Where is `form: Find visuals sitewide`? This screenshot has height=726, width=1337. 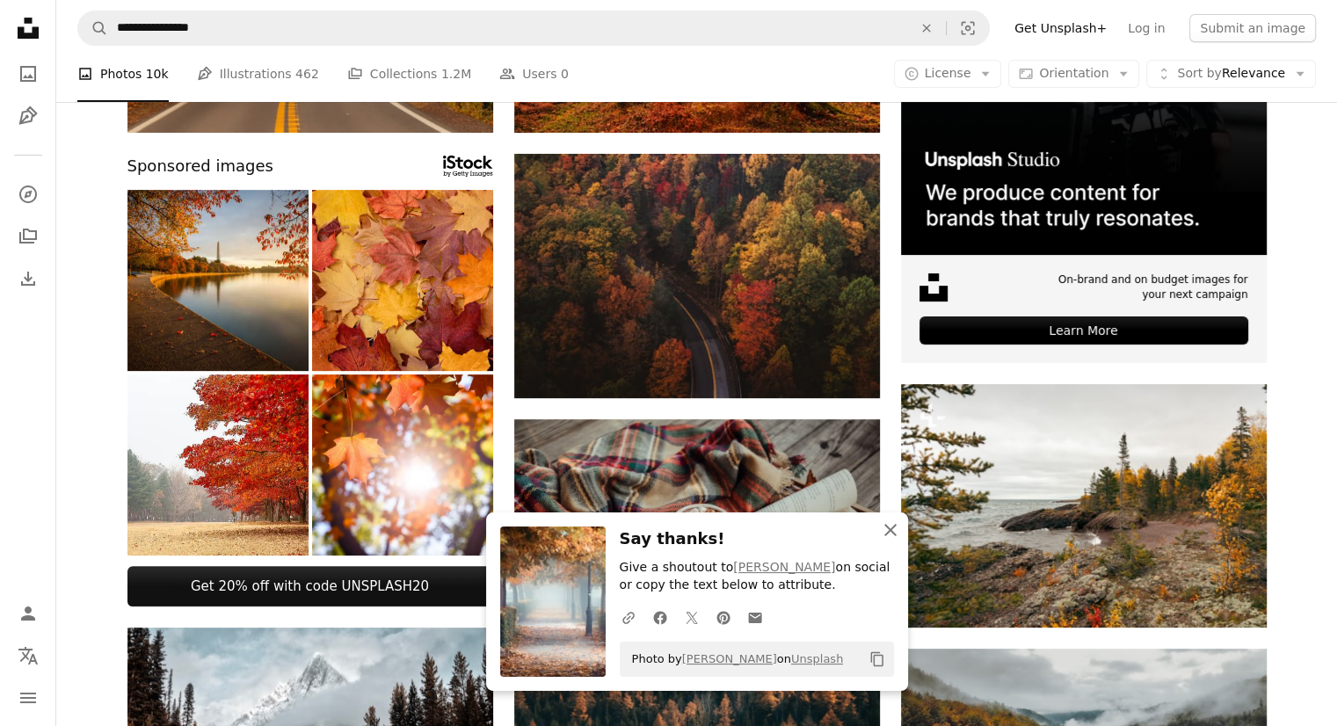 form: Find visuals sitewide is located at coordinates (533, 28).